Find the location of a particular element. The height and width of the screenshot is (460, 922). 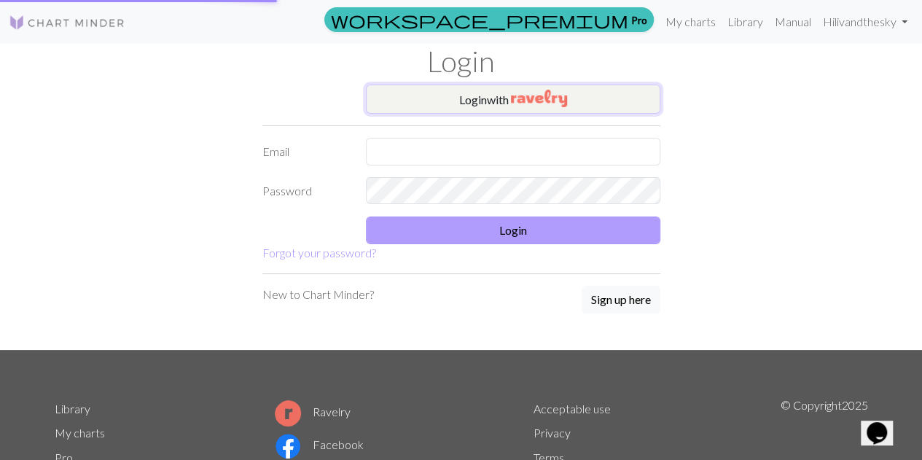

a: Acceptable use is located at coordinates (572, 408).